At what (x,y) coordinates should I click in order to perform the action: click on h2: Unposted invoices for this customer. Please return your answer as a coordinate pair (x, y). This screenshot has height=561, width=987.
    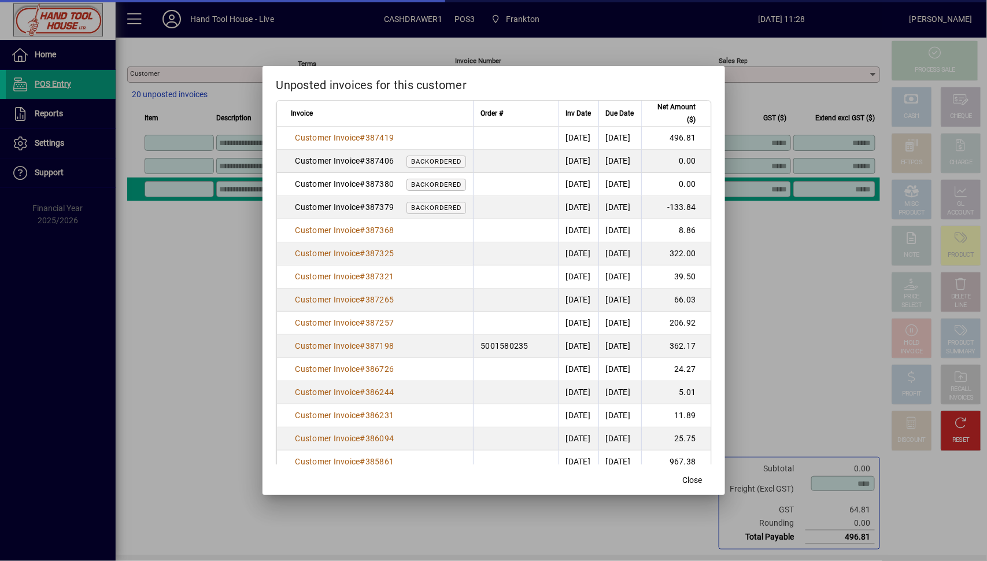
    Looking at the image, I should click on (494, 83).